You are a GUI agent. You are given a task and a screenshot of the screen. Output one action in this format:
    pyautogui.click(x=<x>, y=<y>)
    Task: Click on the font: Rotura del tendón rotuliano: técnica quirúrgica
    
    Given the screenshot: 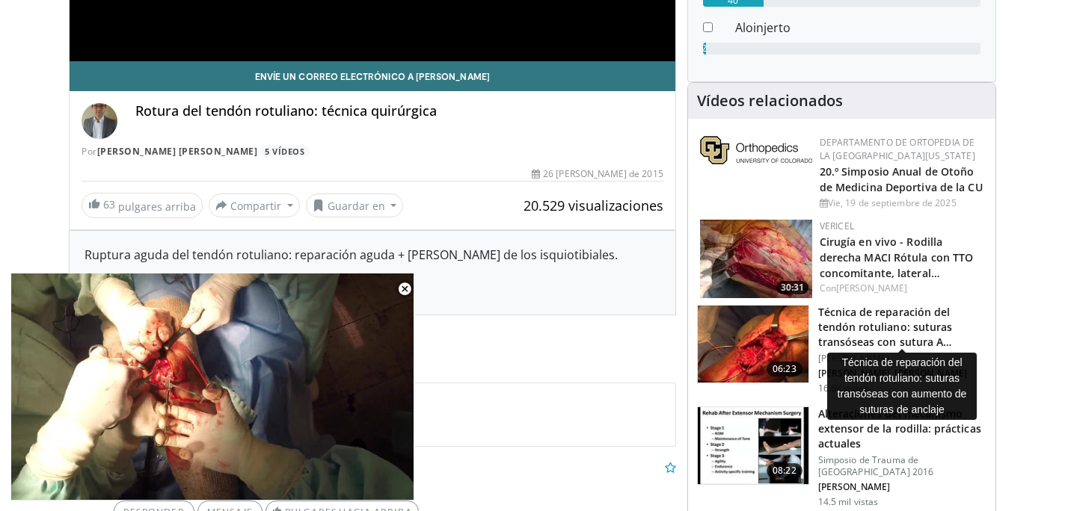 What is the action you would take?
    pyautogui.click(x=286, y=111)
    